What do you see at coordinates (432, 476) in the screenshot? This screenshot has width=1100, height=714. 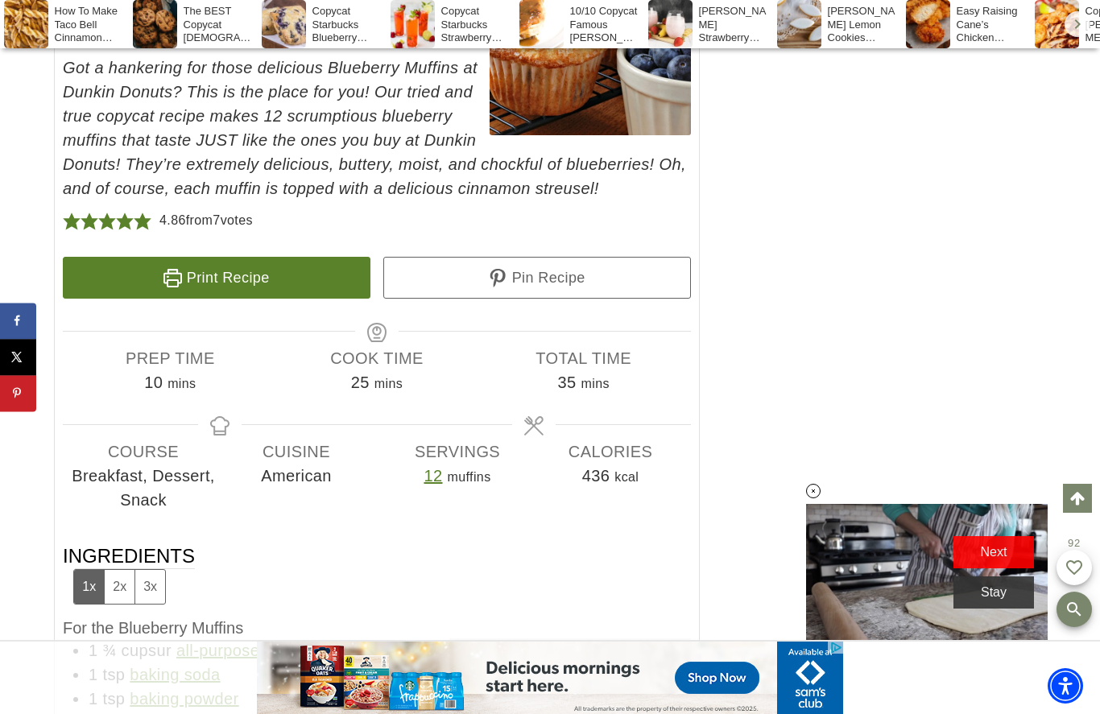 I see `span: Adjust recipe servings` at bounding box center [432, 476].